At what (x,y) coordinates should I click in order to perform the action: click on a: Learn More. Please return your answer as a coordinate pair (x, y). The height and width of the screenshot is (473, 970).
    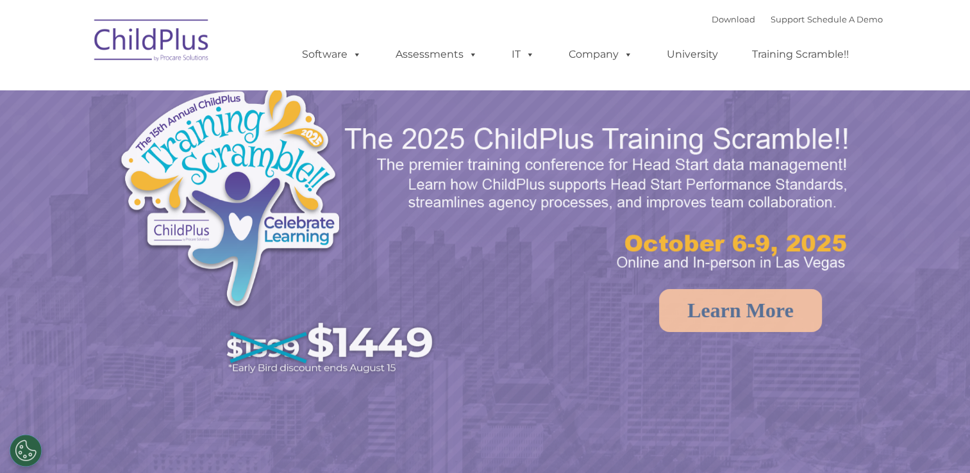
    Looking at the image, I should click on (741, 310).